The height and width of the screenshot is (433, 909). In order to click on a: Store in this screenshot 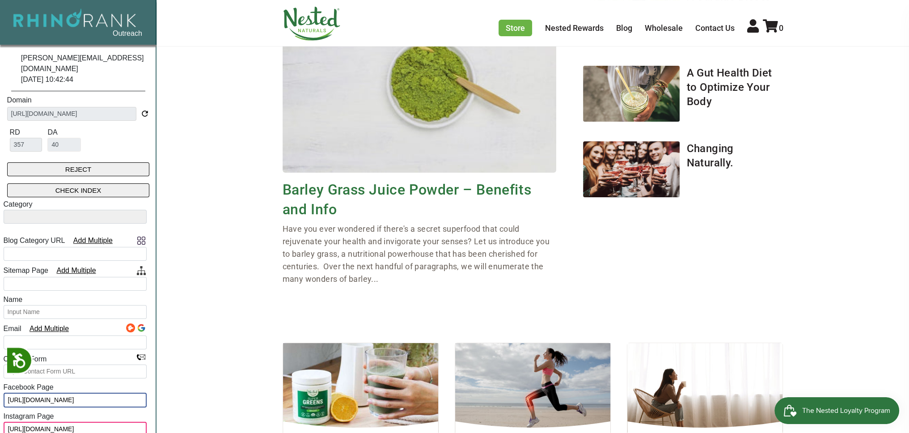, I will do `click(515, 28)`.